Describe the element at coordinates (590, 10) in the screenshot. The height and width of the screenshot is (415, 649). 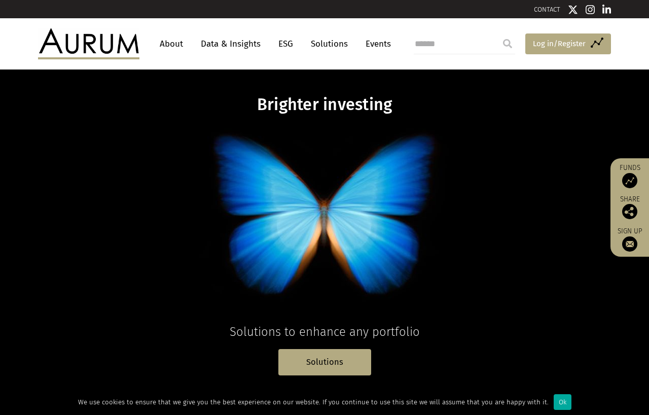
I see `img: Instagram icon` at that location.